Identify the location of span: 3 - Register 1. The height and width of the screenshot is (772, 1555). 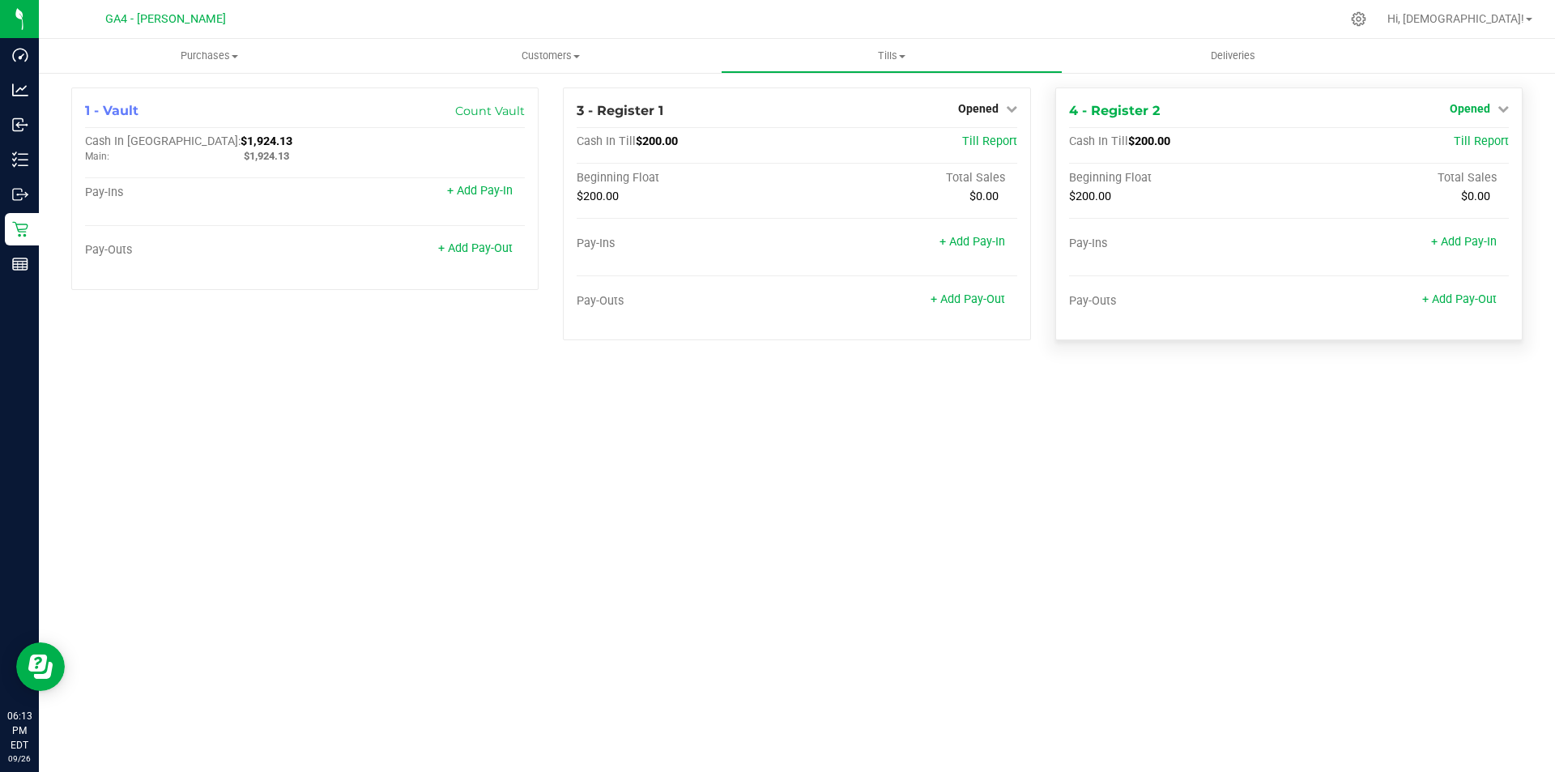
(620, 110).